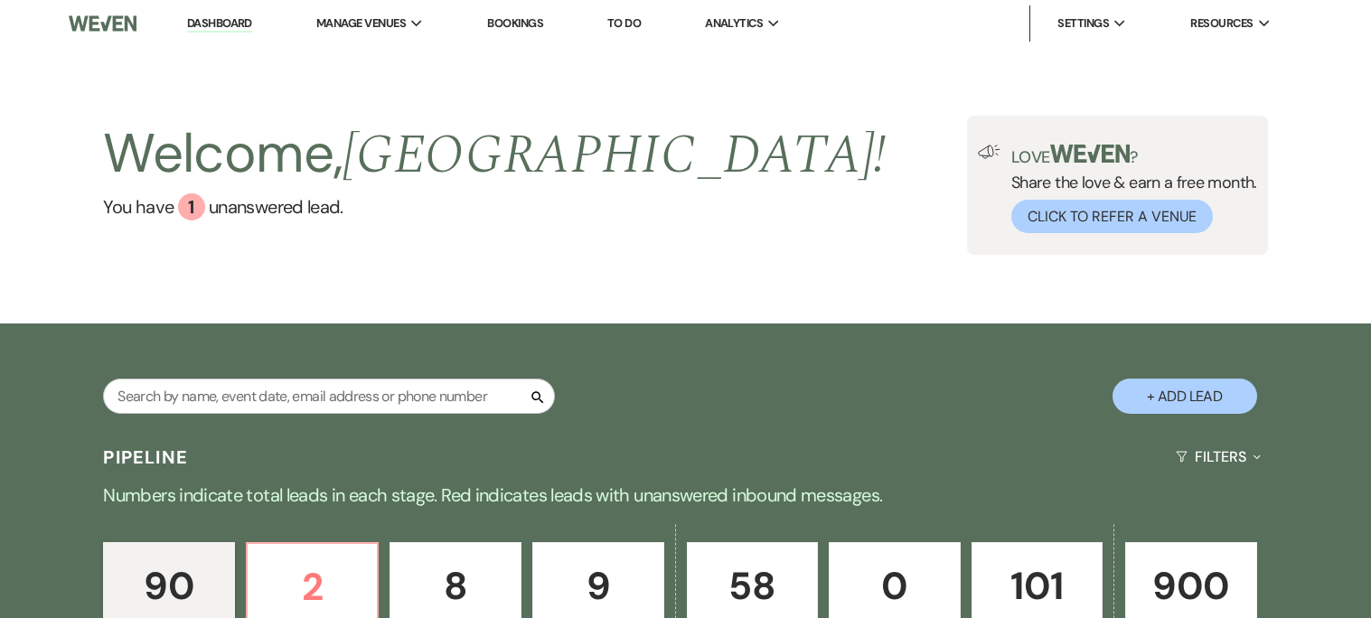  I want to click on p: 900, so click(1191, 586).